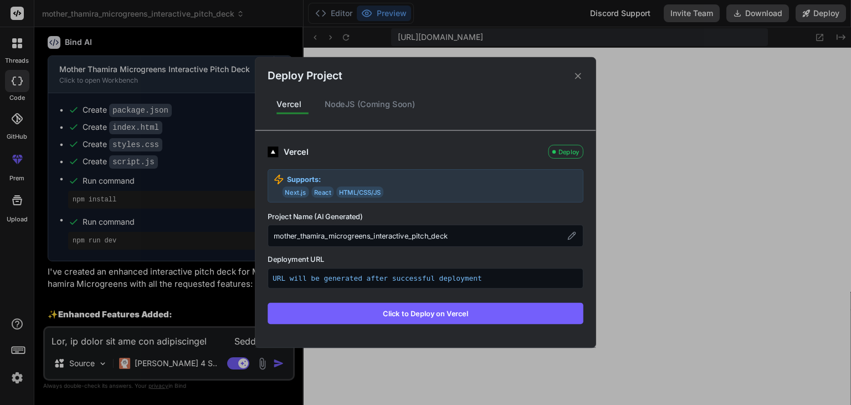  What do you see at coordinates (426, 313) in the screenshot?
I see `button: Click to Deploy on Vercel` at bounding box center [426, 313].